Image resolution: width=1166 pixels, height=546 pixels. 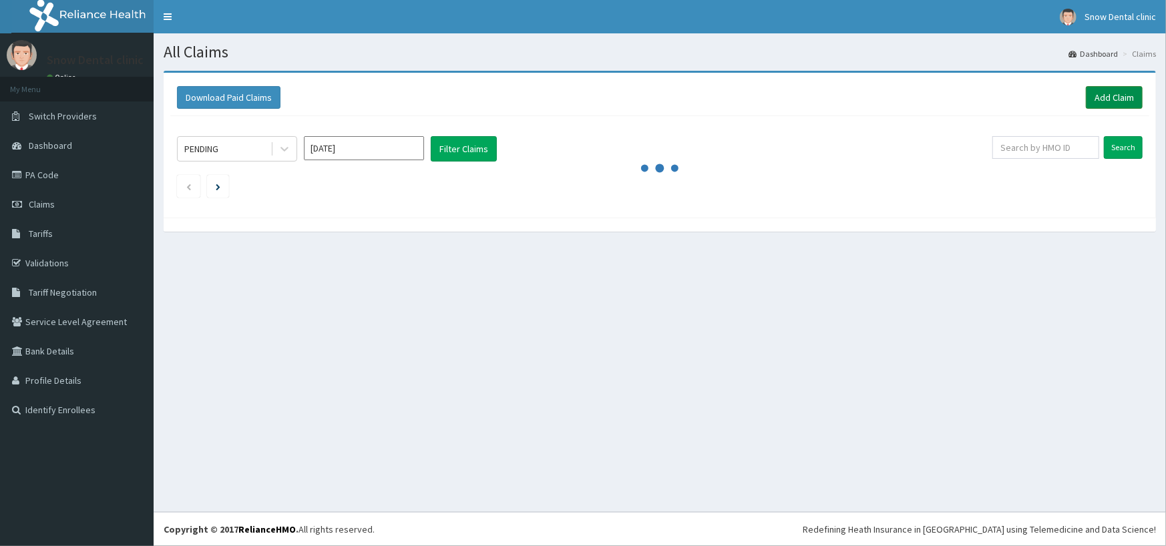 I want to click on input: Search, so click(x=1123, y=148).